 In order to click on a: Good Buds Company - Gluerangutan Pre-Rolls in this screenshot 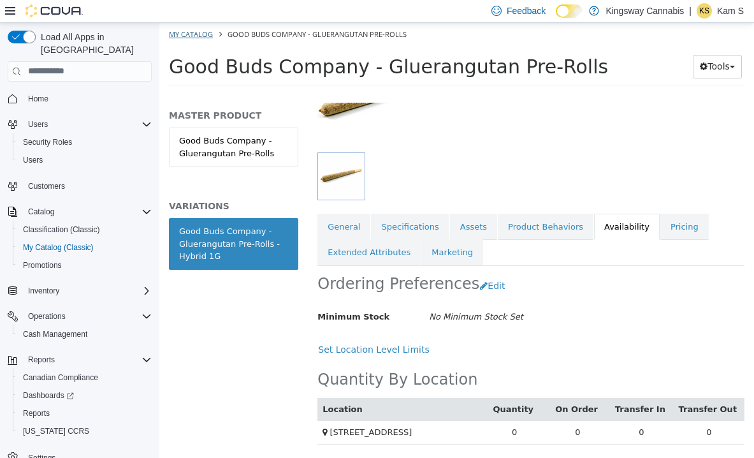, I will do `click(74, 124)`.